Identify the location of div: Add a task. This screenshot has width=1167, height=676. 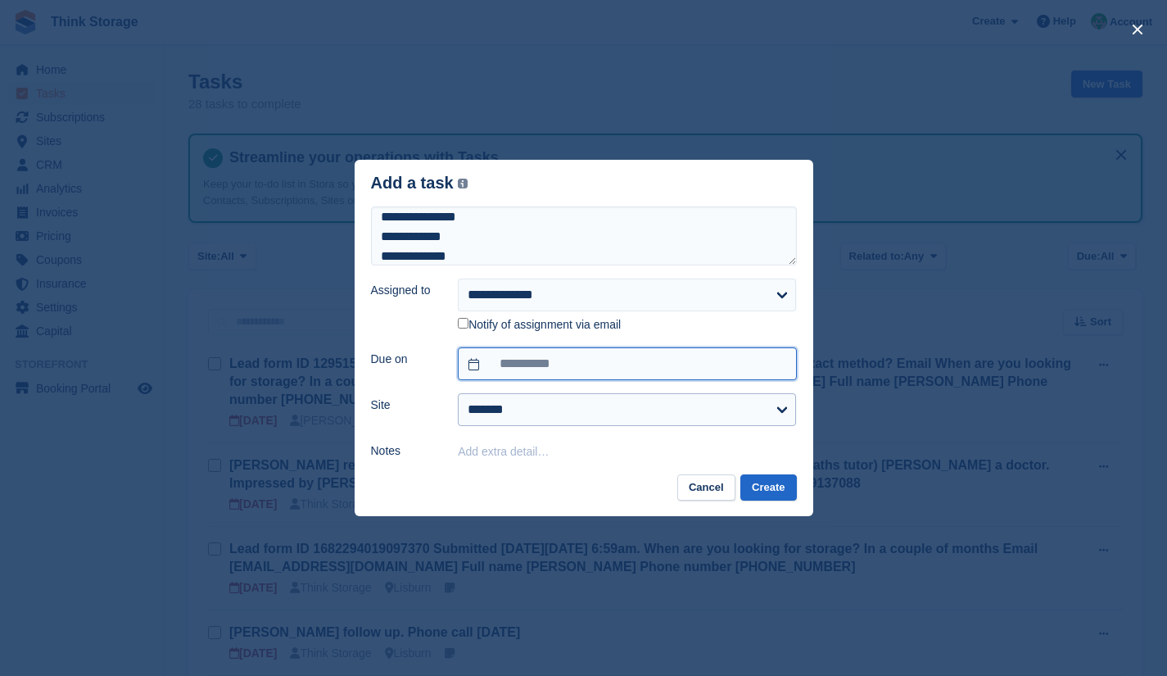
(419, 183).